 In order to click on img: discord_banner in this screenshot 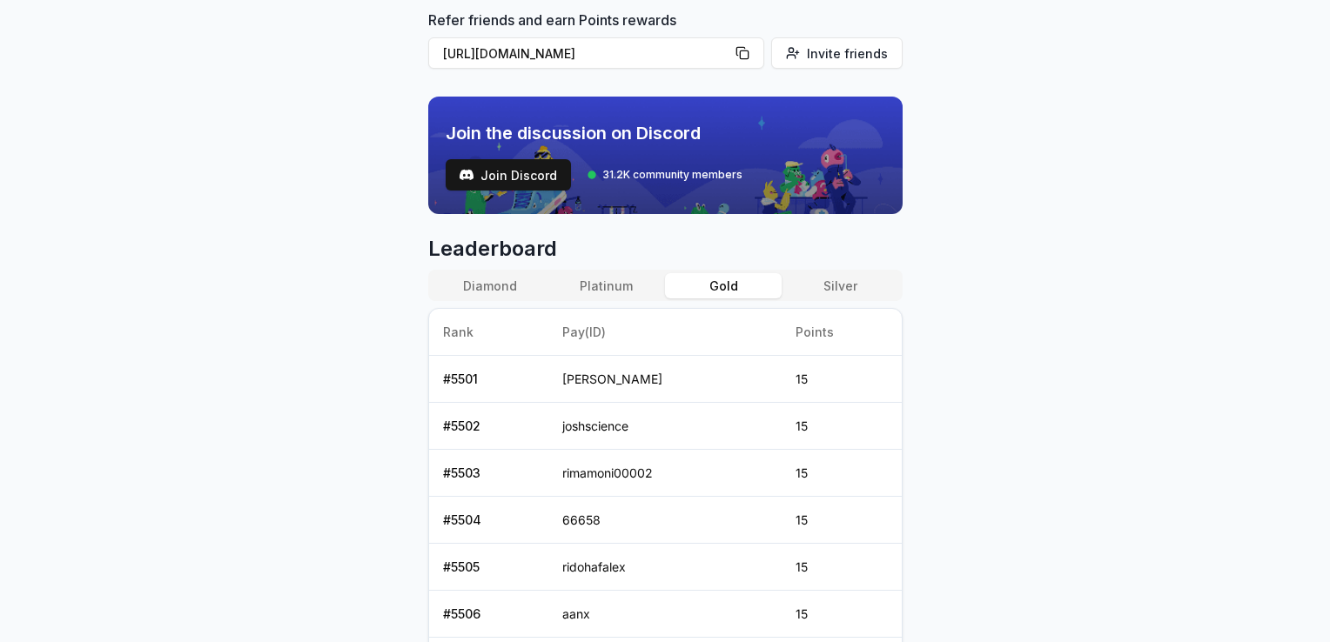, I will do `click(665, 155)`.